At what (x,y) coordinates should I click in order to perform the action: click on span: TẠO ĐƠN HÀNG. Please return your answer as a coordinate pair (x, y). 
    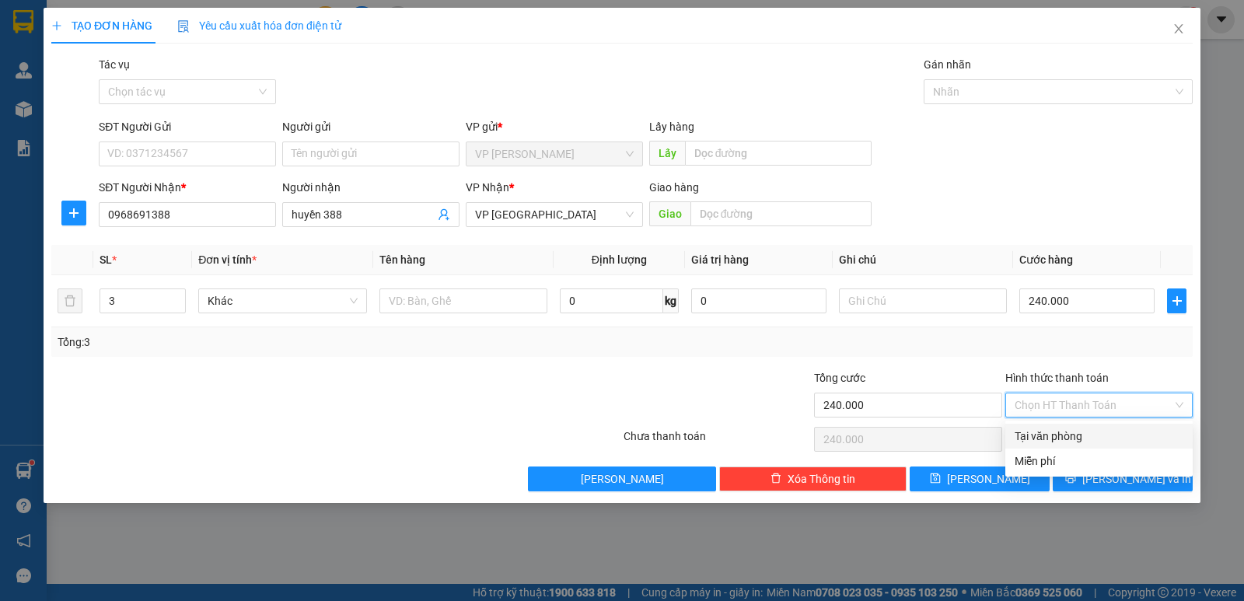
    Looking at the image, I should click on (102, 26).